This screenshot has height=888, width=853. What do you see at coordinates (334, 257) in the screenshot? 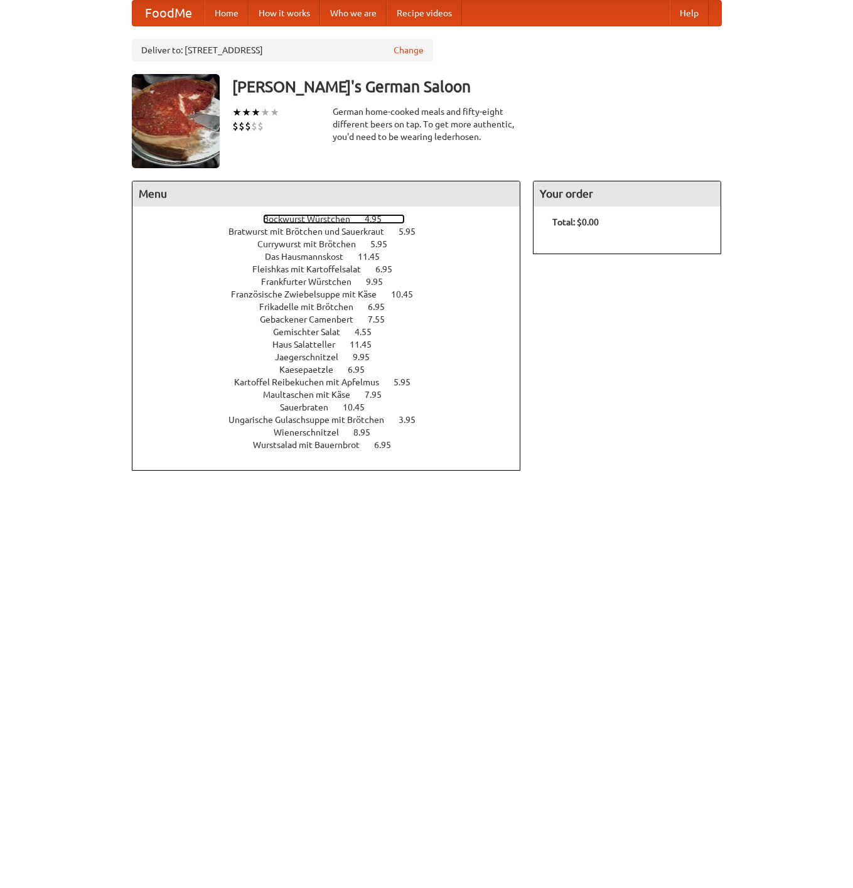
I see `a: Das Hausmannskost 11.45` at bounding box center [334, 257].